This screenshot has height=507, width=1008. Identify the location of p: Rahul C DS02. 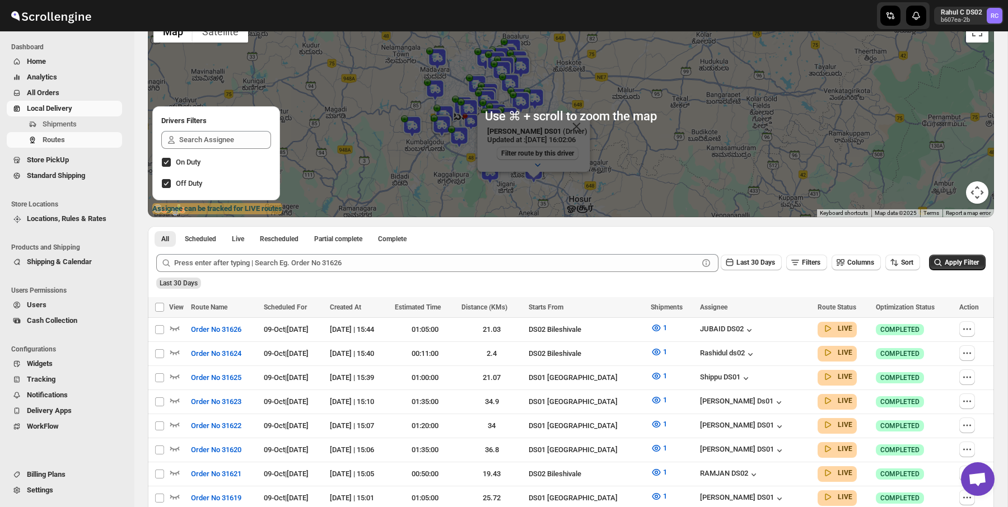
(961, 12).